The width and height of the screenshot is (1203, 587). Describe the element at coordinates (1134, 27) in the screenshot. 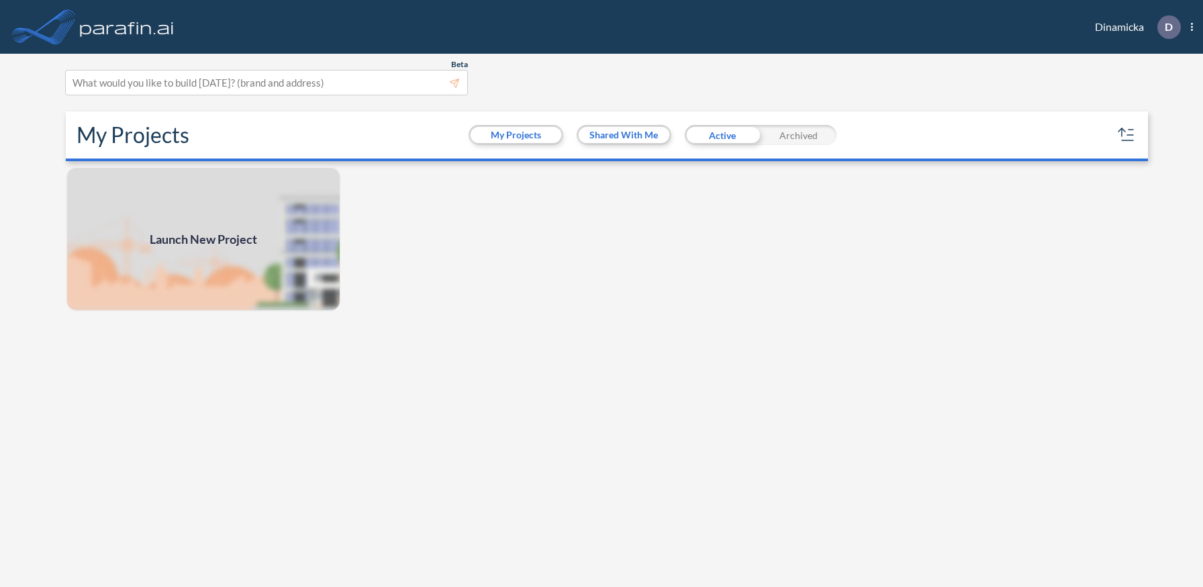

I see `div: Dinamicka` at that location.